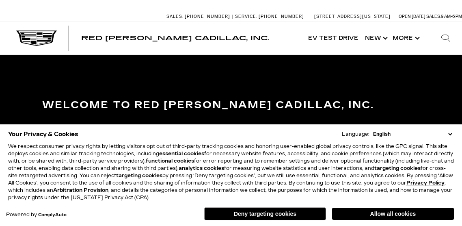  Describe the element at coordinates (231, 172) in the screenshot. I see `p: We respect consumer privacy rights by letting visitors opt out of third-party tracking cookies an...` at that location.